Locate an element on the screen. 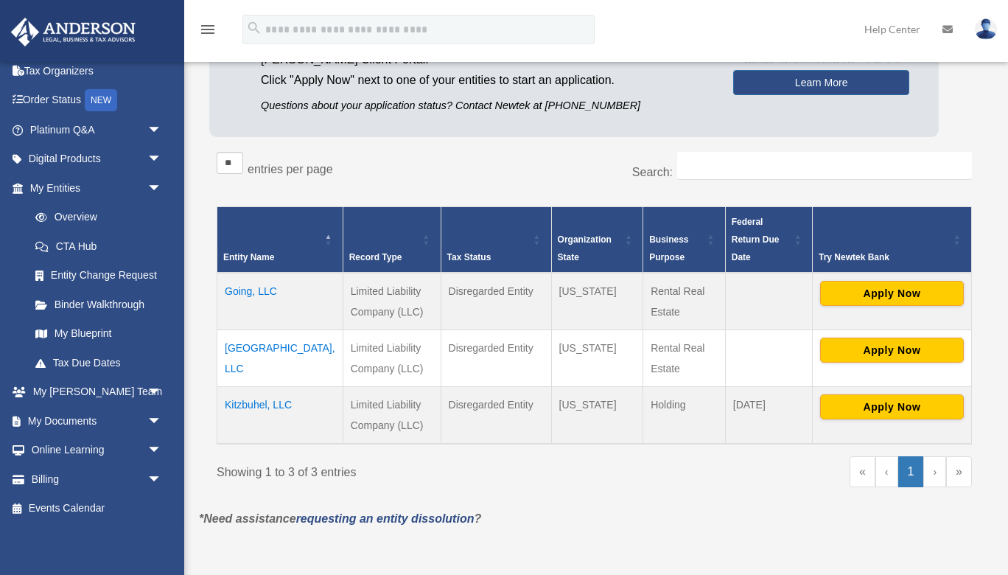 The image size is (1008, 575). th: Record Type: Activate to sort is located at coordinates (391, 239).